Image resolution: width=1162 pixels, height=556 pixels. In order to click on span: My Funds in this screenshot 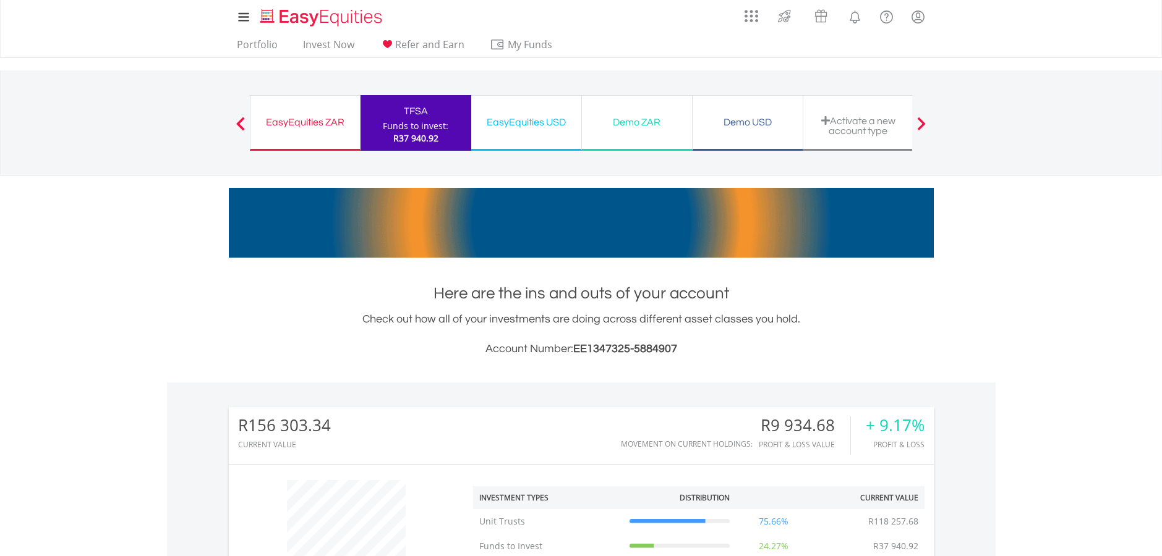, I will do `click(530, 45)`.